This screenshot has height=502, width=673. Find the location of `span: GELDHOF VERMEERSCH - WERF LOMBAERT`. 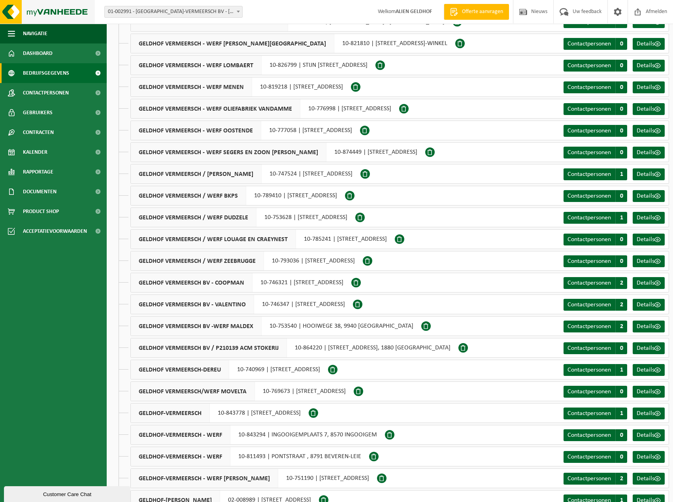

span: GELDHOF VERMEERSCH - WERF LOMBAERT is located at coordinates (196, 65).